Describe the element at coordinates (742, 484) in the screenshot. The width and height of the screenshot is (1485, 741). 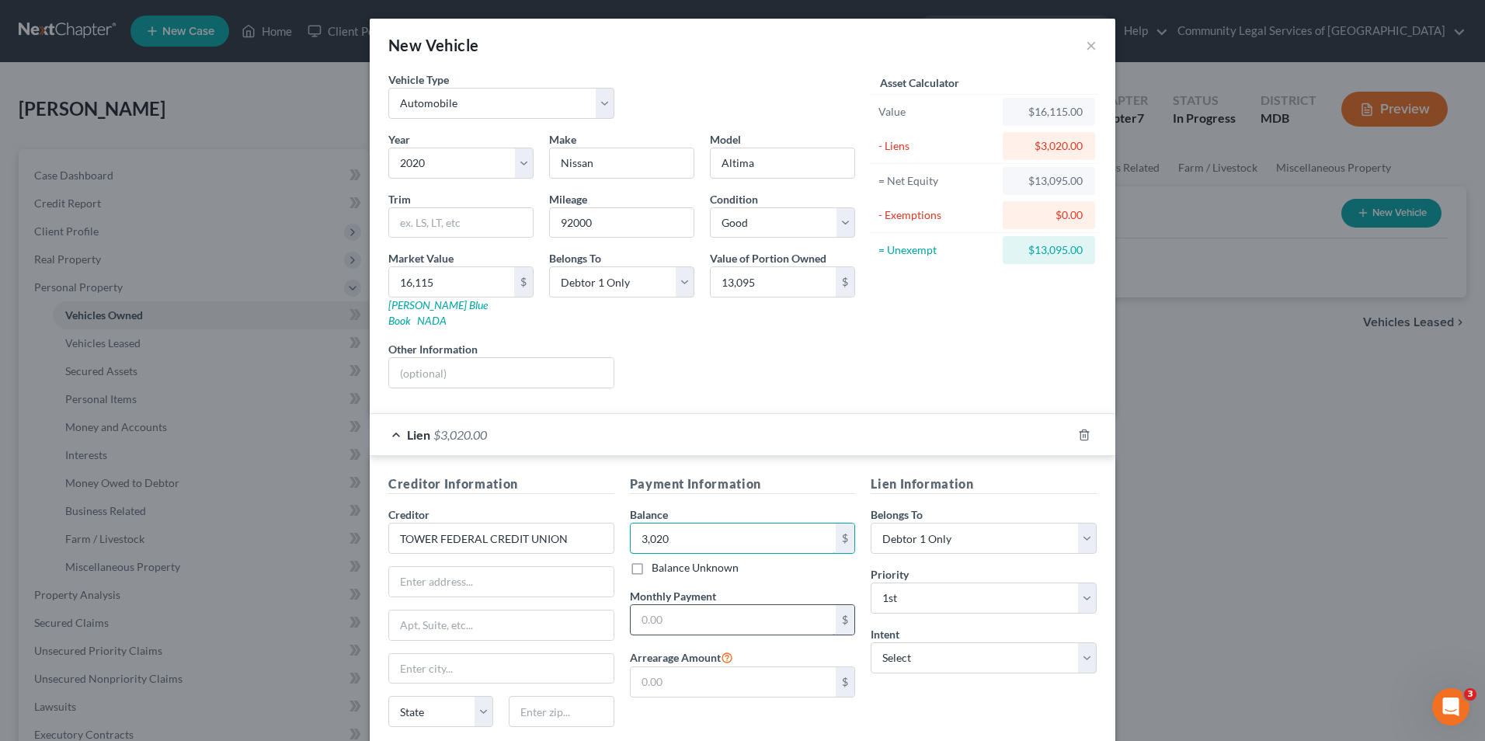
I see `h5: Payment Information` at that location.